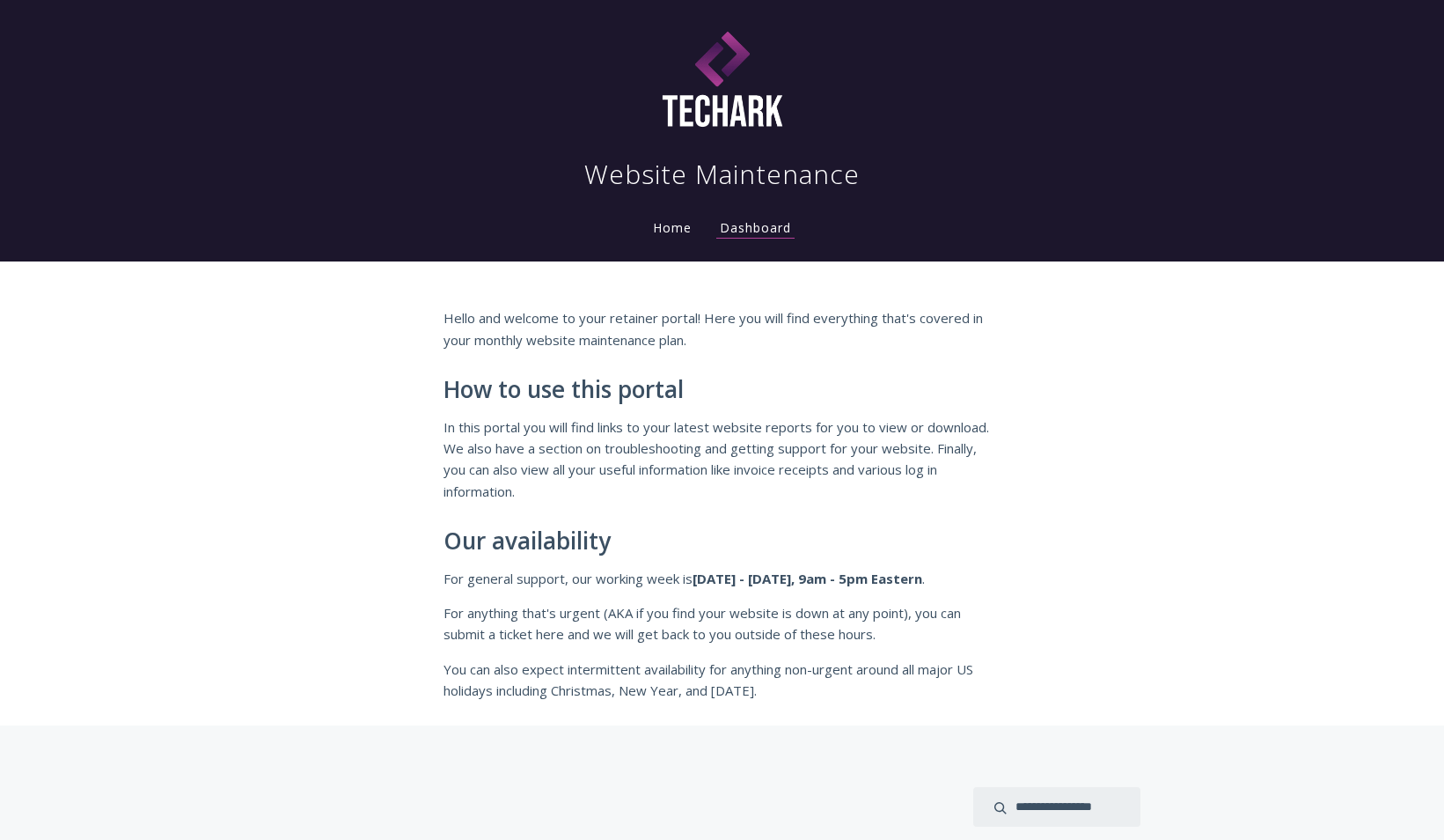  I want to click on p: In this portal you will find links to your latest website reports for you to view or download. We..., so click(722, 460).